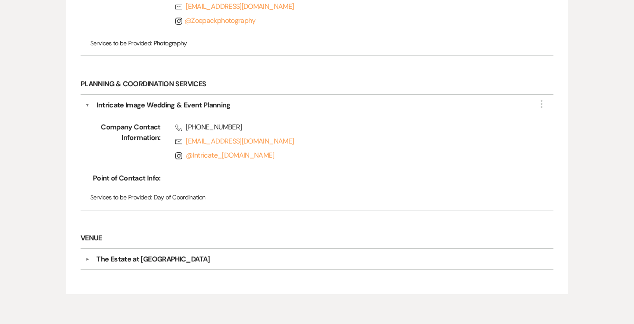  Describe the element at coordinates (215, 20) in the screenshot. I see `a: @Zoepackphotography` at that location.